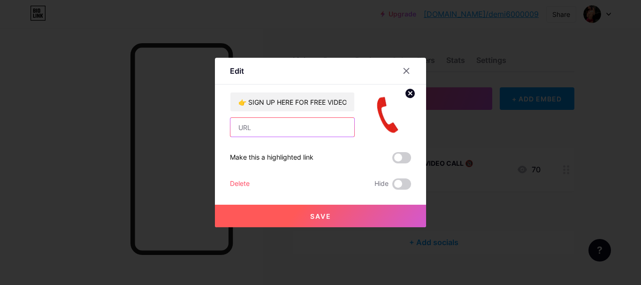  I want to click on button: Save, so click(321, 216).